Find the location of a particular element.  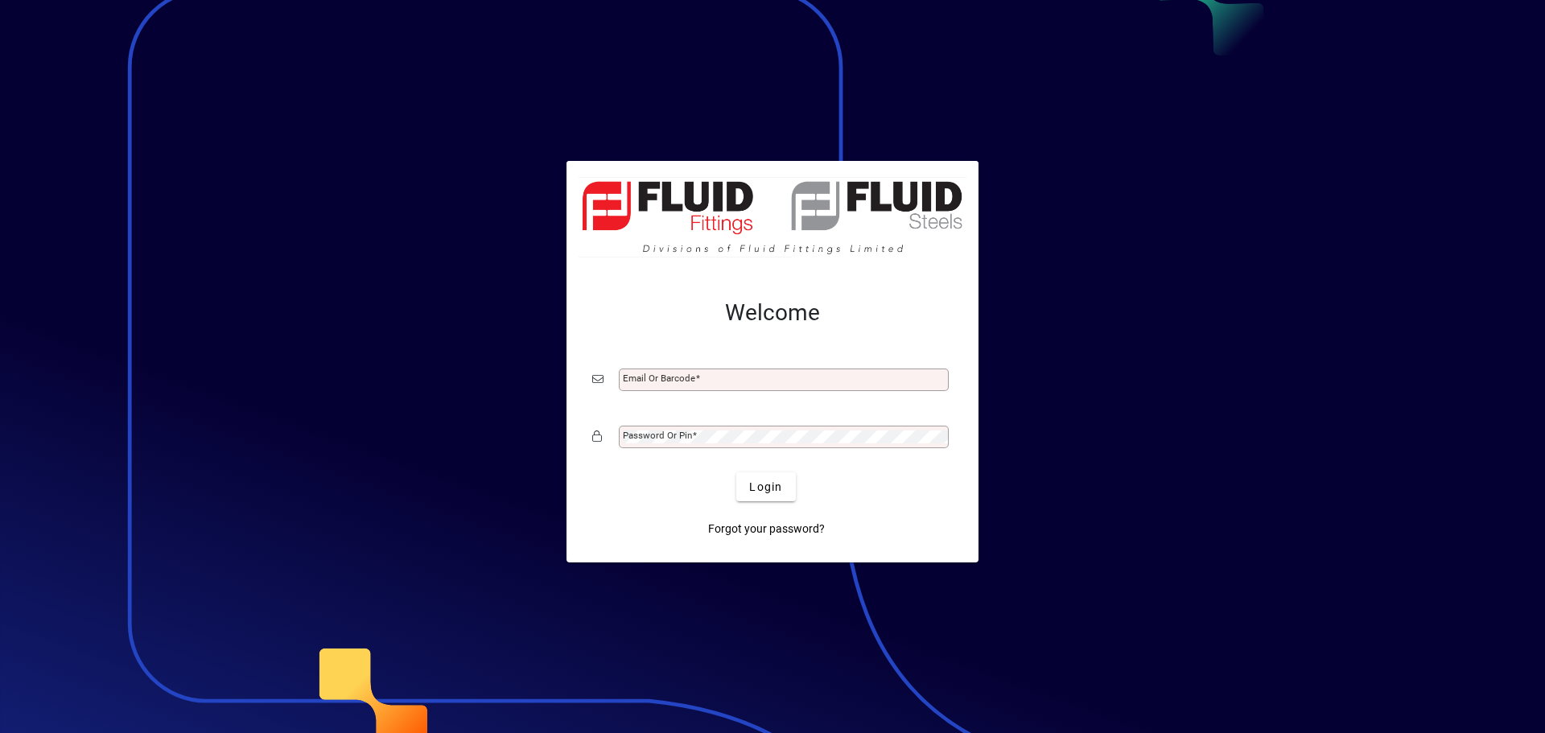

a: Forgot your password? is located at coordinates (766, 529).